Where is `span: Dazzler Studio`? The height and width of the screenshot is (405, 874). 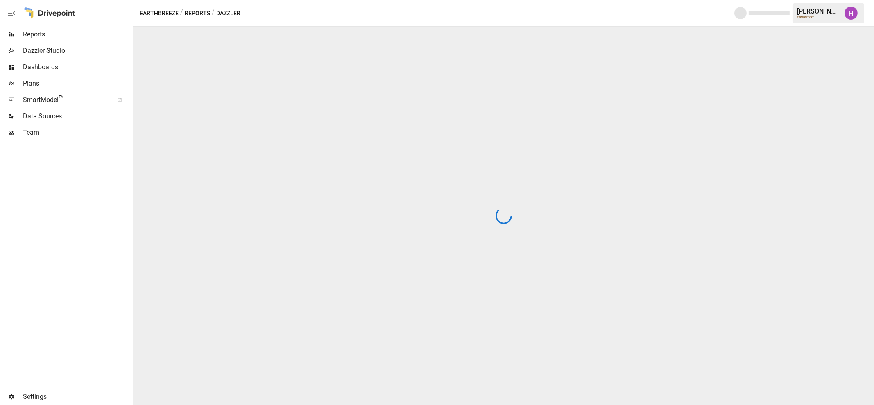 span: Dazzler Studio is located at coordinates (77, 51).